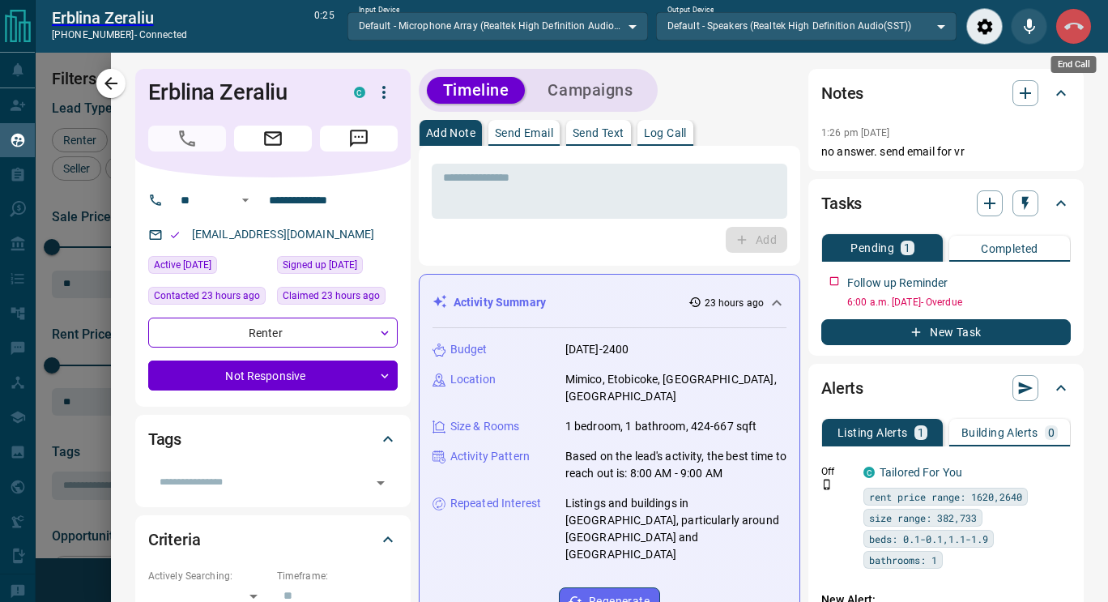 Image resolution: width=1108 pixels, height=602 pixels. I want to click on p: Send Text, so click(598, 133).